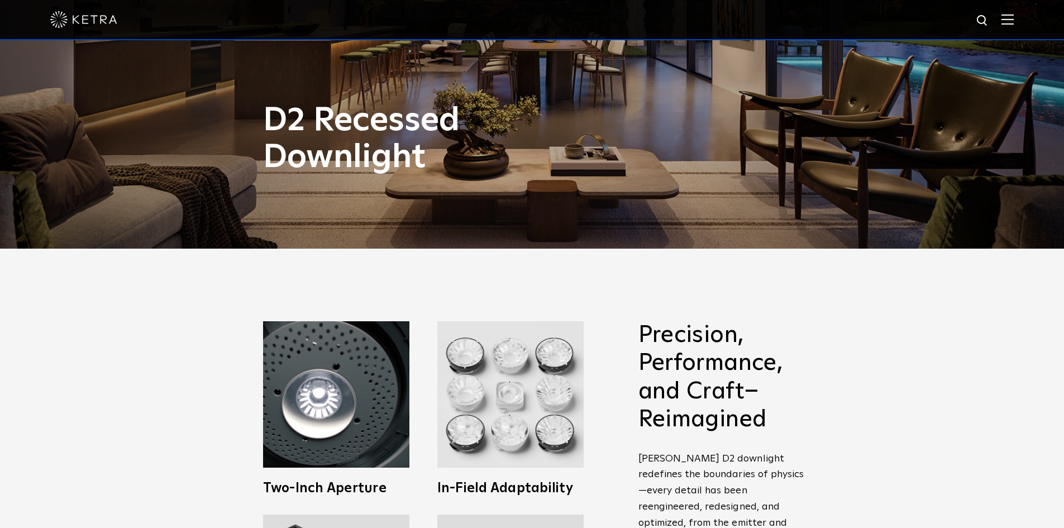 This screenshot has width=1064, height=528. Describe the element at coordinates (420, 139) in the screenshot. I see `h1: D2 Recessed Downlight` at that location.